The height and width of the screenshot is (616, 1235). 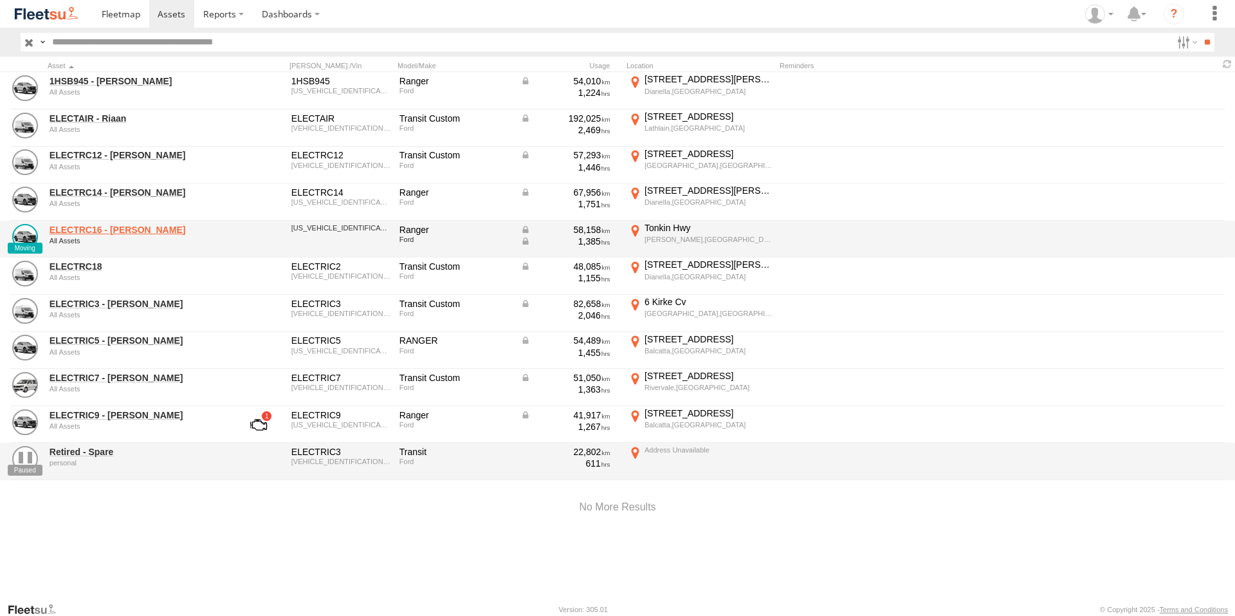 I want to click on a: ELECTRC18, so click(x=138, y=266).